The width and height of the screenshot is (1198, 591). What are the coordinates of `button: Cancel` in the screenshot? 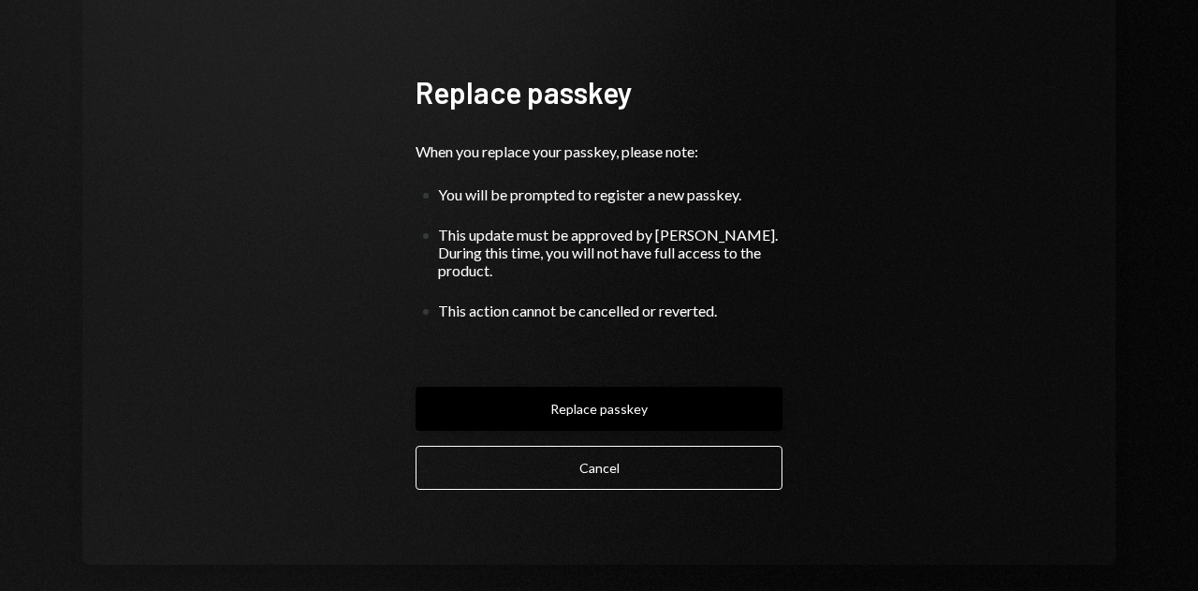 It's located at (599, 467).